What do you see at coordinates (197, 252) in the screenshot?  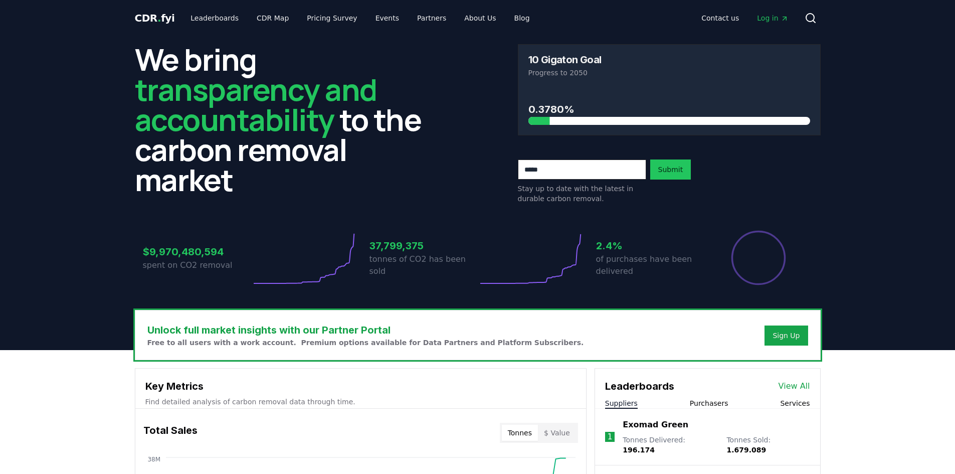 I see `h3: $9,970,480,594` at bounding box center [197, 252].